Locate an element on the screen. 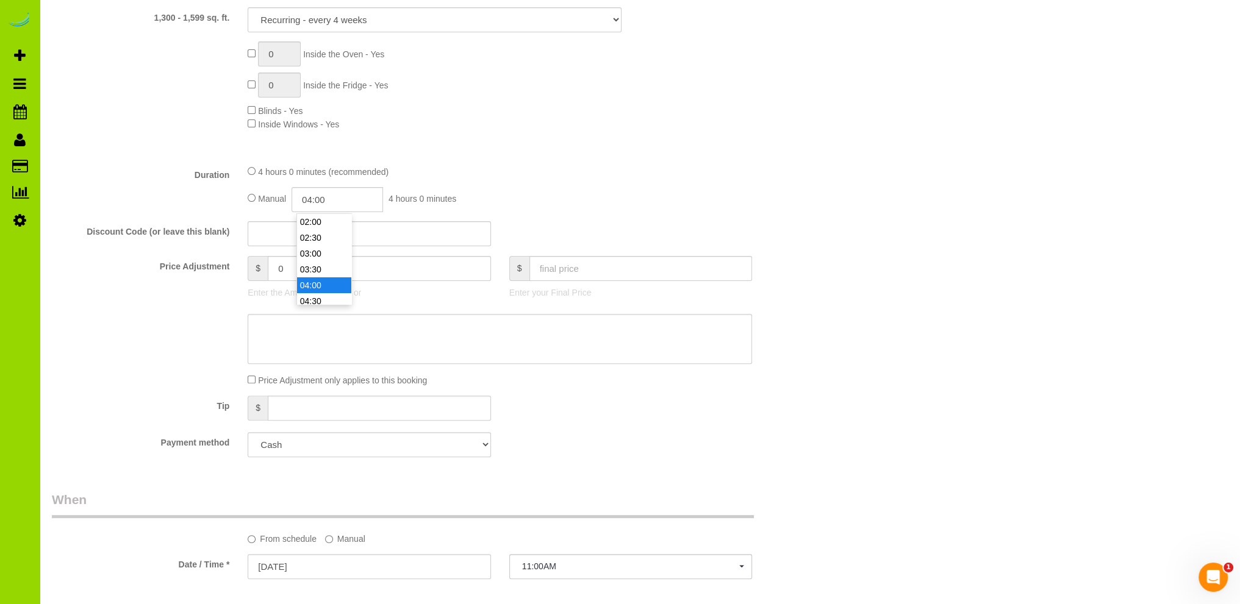 This screenshot has width=1240, height=604. li: 04:30 is located at coordinates (324, 301).